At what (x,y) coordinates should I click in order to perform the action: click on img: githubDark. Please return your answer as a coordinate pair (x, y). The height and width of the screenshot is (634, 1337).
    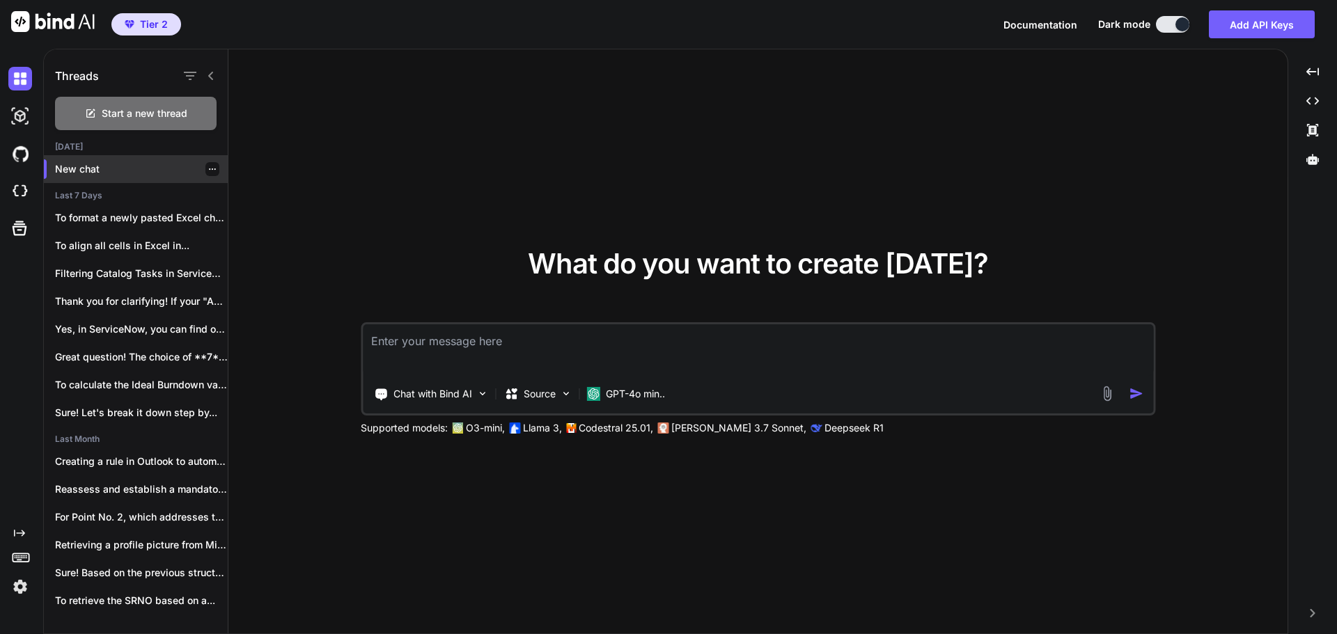
    Looking at the image, I should click on (20, 154).